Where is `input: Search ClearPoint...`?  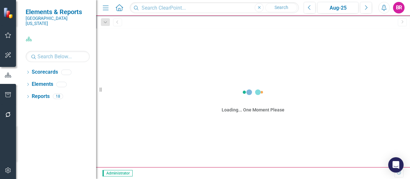 input: Search ClearPoint... is located at coordinates (214, 8).